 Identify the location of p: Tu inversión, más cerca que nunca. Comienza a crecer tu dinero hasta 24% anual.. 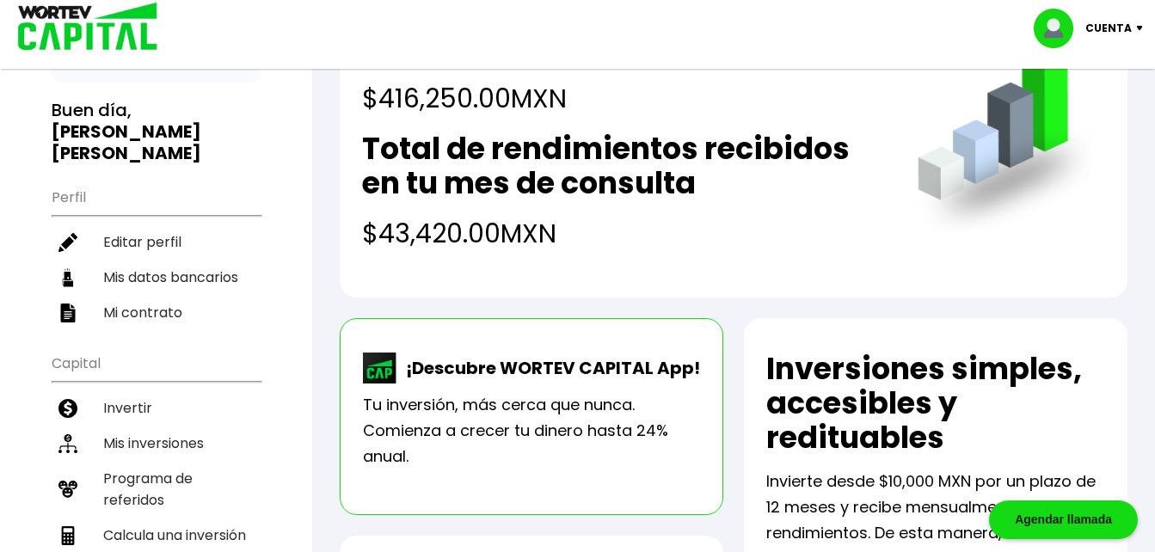
(531, 431).